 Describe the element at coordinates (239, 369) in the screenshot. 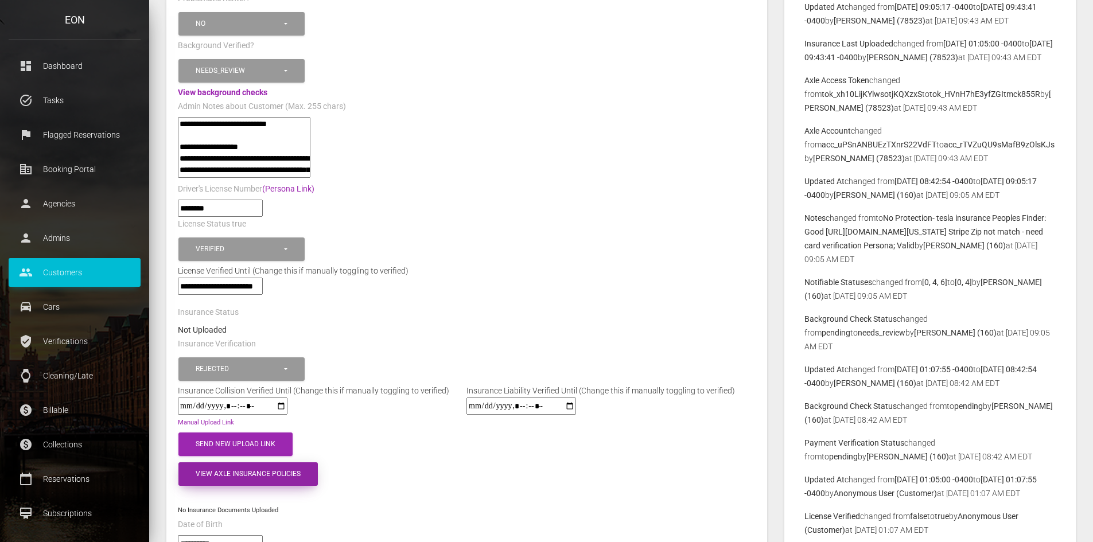

I see `div: Rejected` at that location.